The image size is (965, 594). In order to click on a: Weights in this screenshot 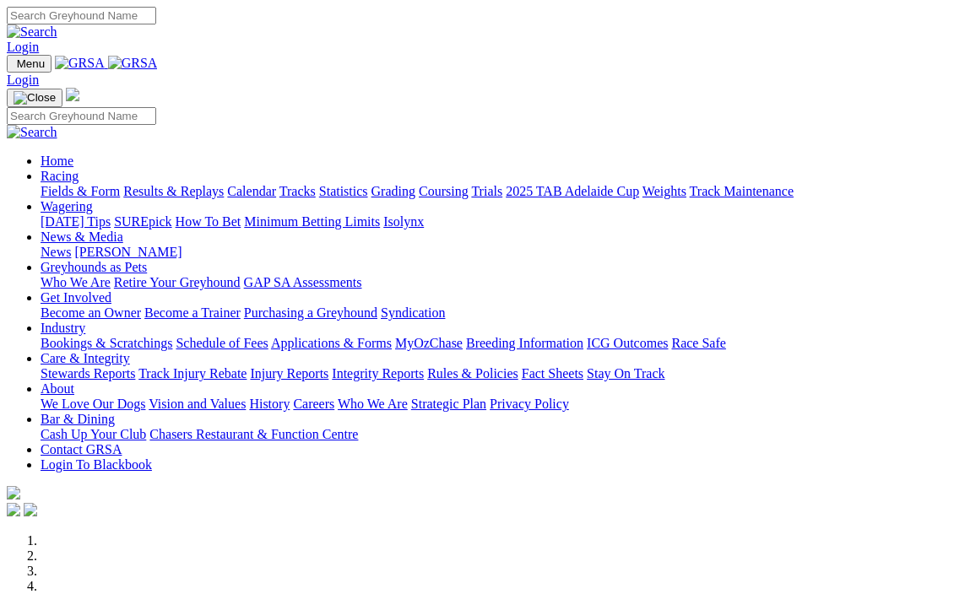, I will do `click(664, 191)`.